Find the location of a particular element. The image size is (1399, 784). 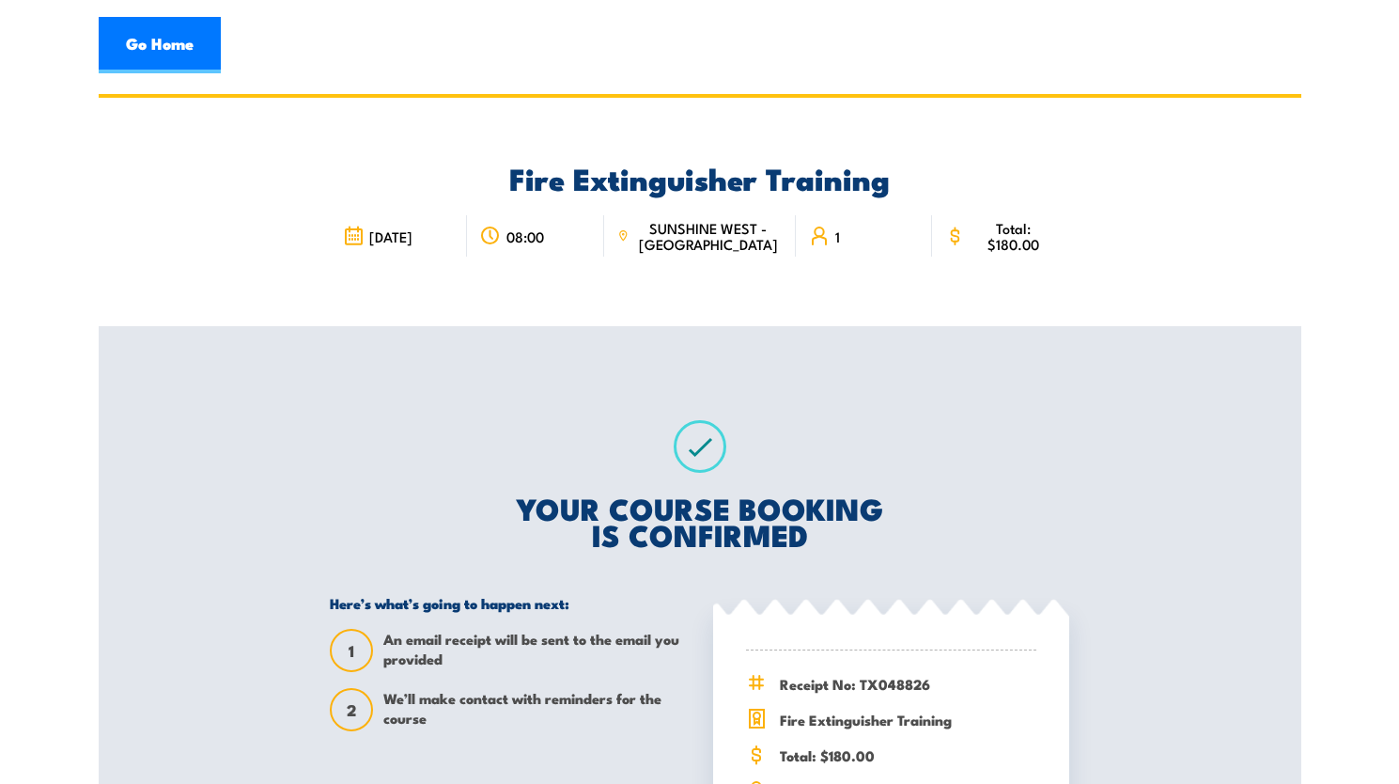

span: 2 is located at coordinates (351, 709).